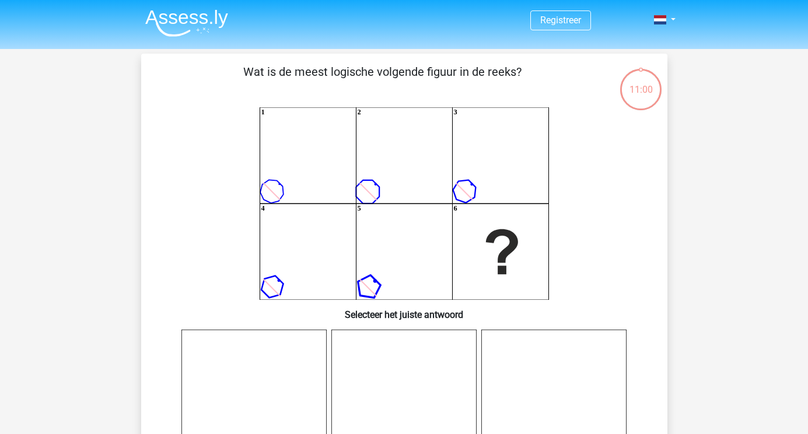 The height and width of the screenshot is (434, 808). Describe the element at coordinates (359, 209) in the screenshot. I see `text: 5` at that location.